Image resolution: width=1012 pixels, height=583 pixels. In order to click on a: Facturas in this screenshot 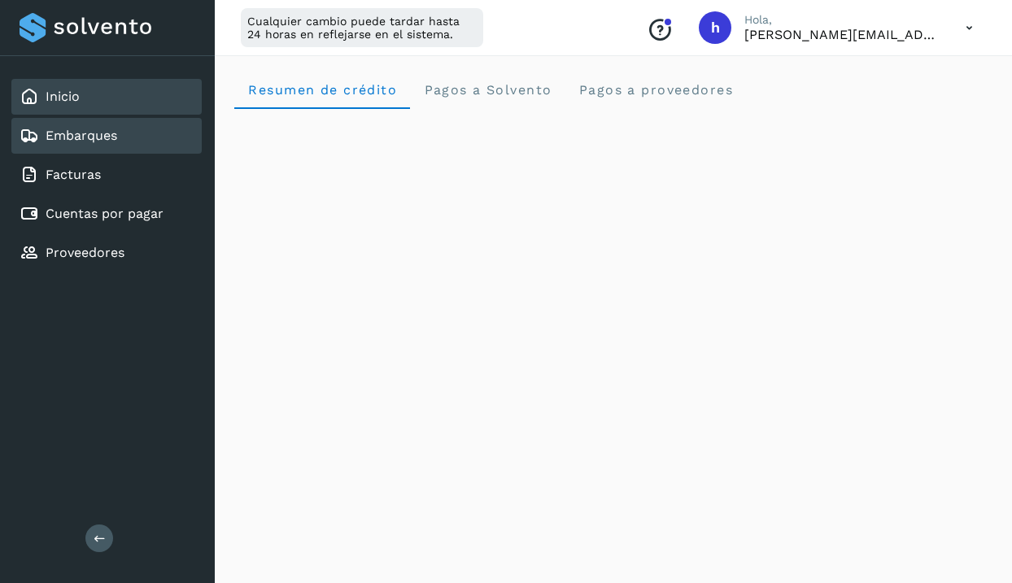, I will do `click(73, 174)`.